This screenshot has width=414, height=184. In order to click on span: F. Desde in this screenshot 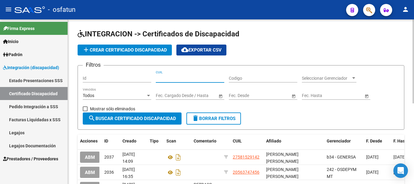, I will do `click(374, 141)`.